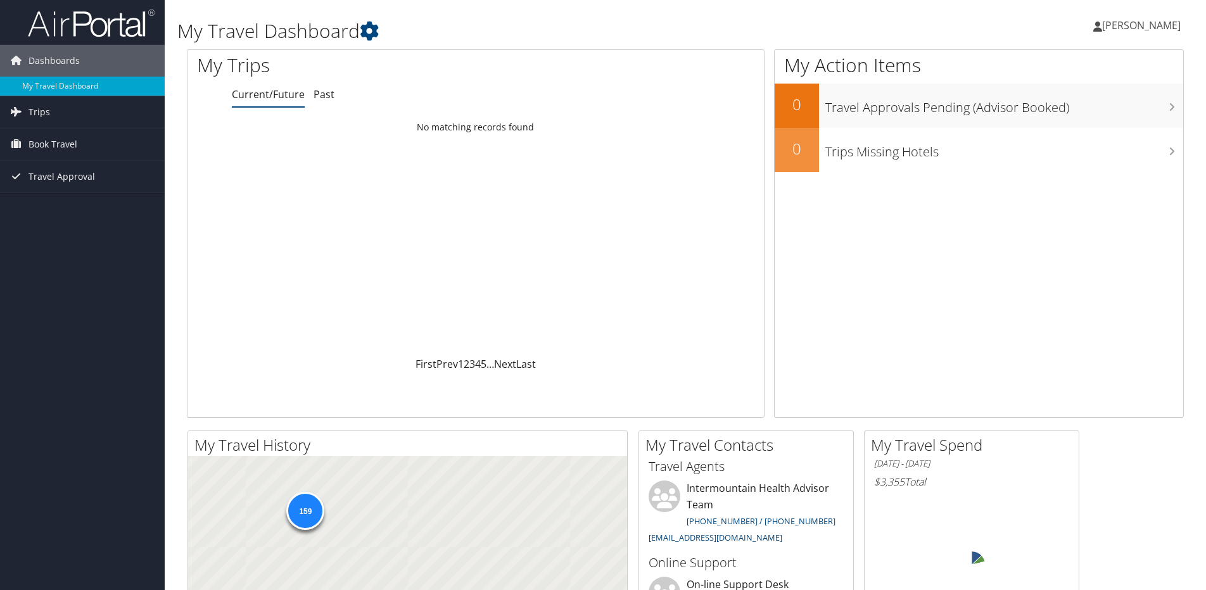 The height and width of the screenshot is (590, 1206). I want to click on a: 4, so click(478, 364).